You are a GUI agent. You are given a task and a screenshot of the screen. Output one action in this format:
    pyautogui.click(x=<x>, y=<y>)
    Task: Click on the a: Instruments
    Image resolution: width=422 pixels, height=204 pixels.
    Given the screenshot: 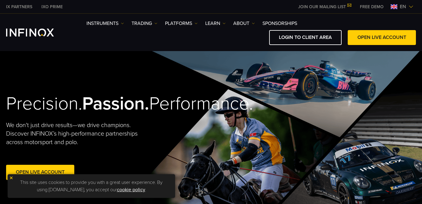 What is the action you would take?
    pyautogui.click(x=105, y=23)
    